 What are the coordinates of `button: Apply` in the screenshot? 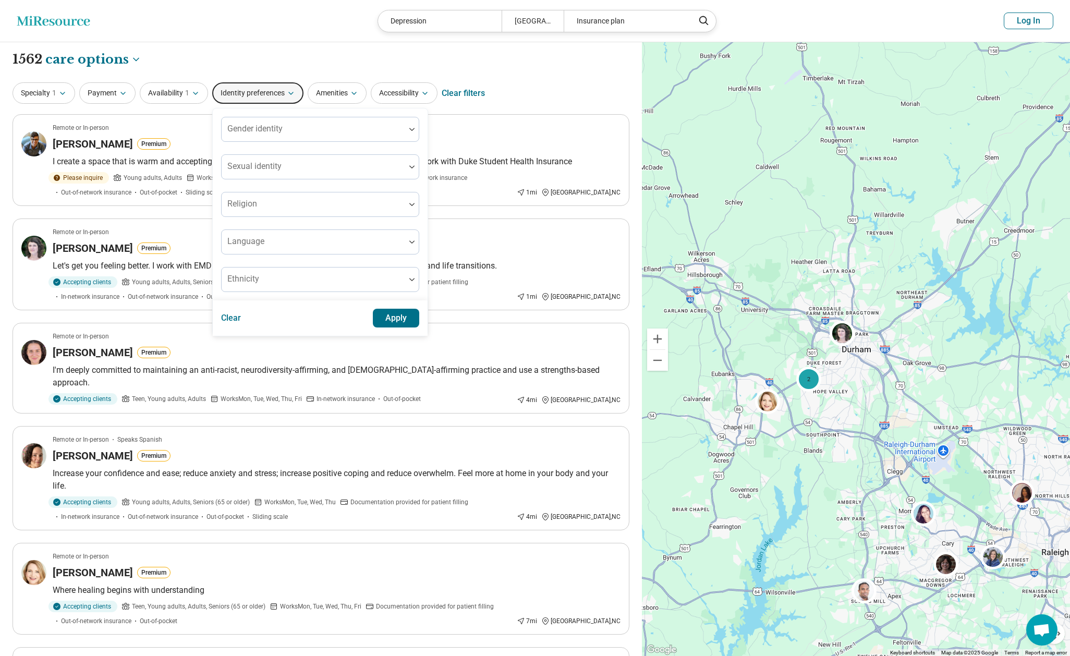 It's located at (396, 318).